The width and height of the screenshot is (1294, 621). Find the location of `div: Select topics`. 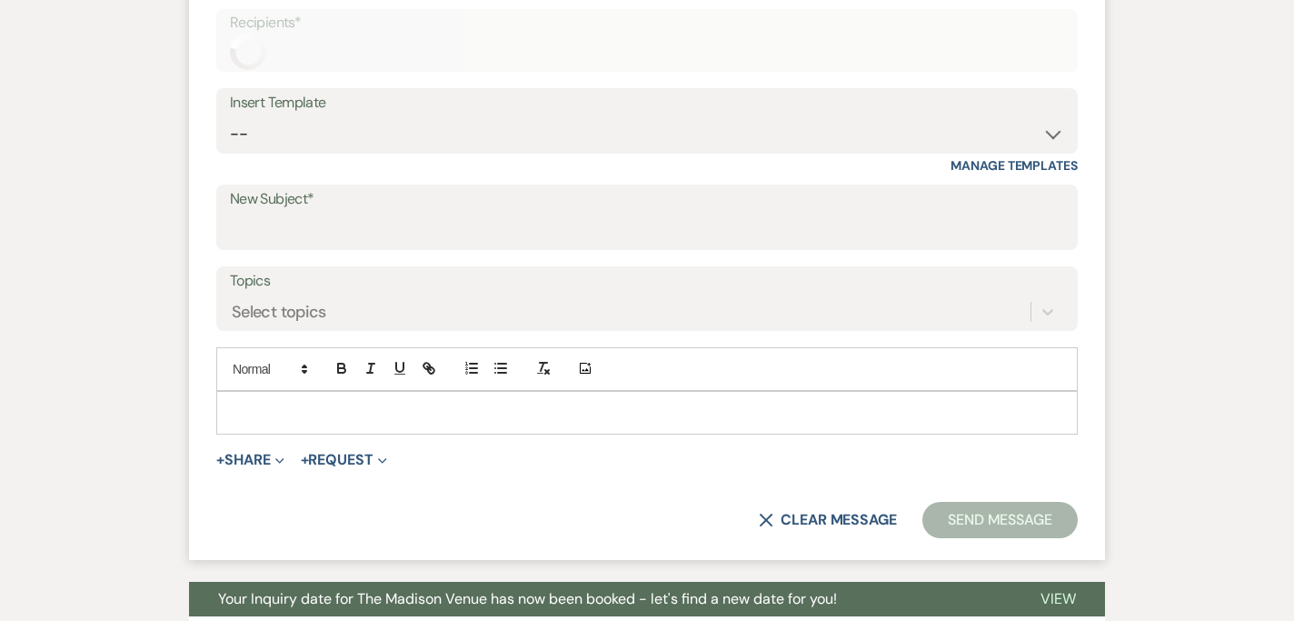

div: Select topics is located at coordinates (279, 311).